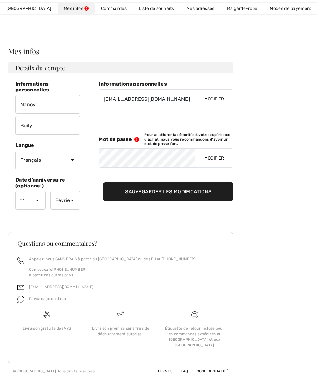 The height and width of the screenshot is (373, 317). I want to click on input: Nom de famille, so click(48, 125).